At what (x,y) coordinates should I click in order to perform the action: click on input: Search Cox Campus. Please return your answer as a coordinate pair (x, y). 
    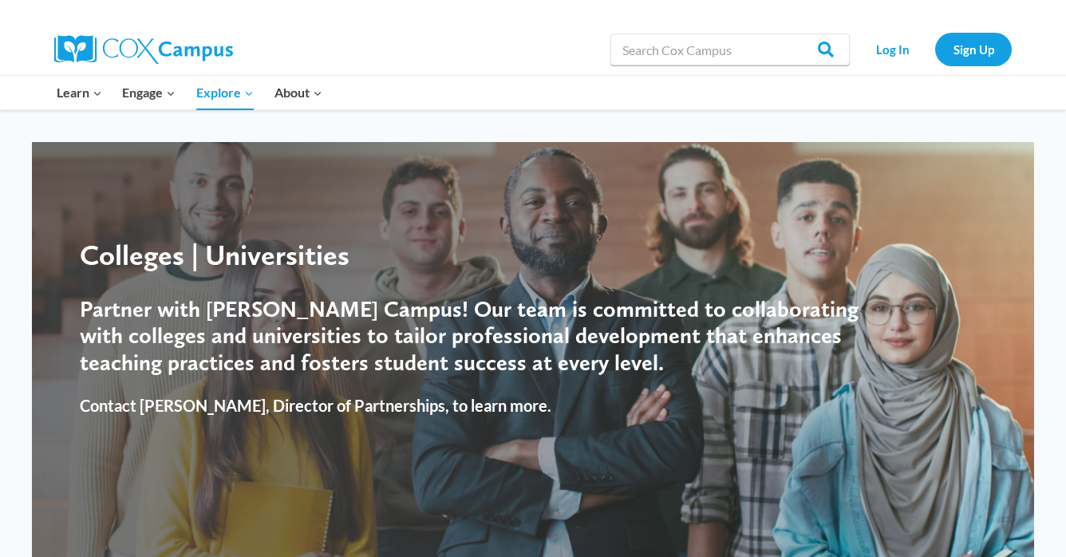
    Looking at the image, I should click on (730, 49).